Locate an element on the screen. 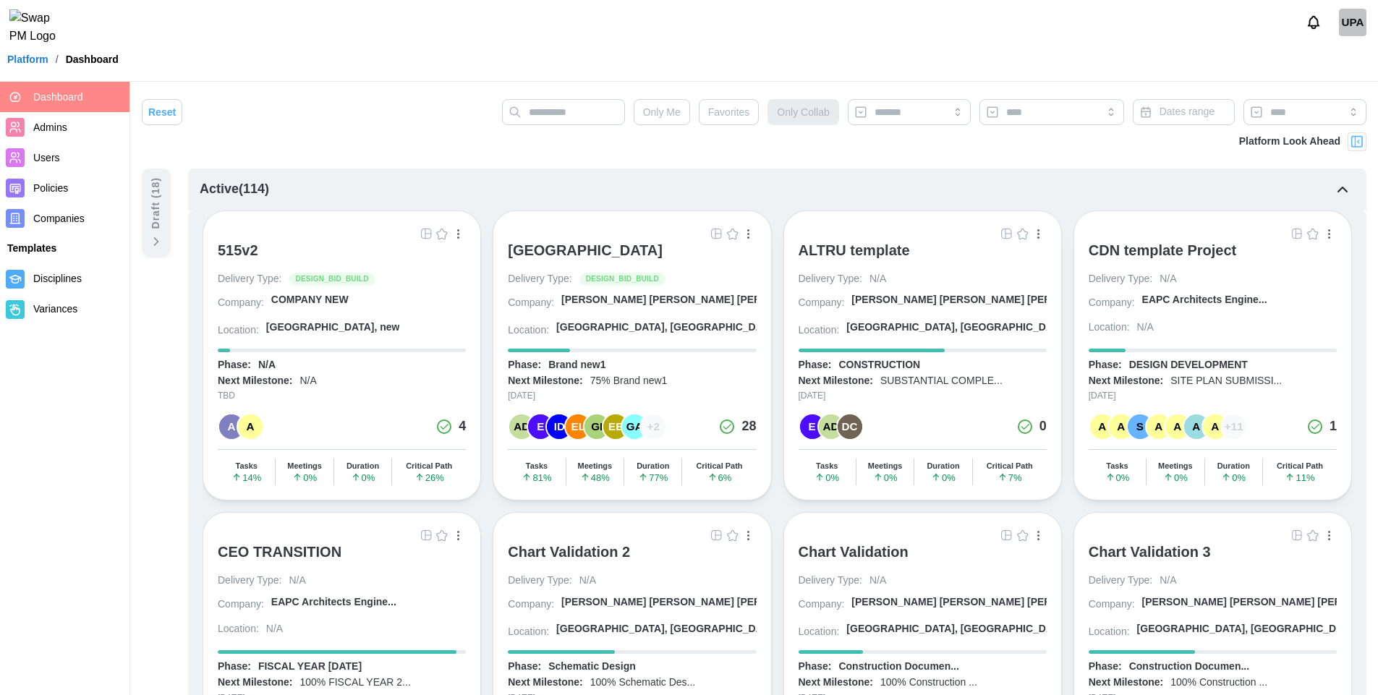  div: DESIGN DEVELOPMENT is located at coordinates (1189, 365).